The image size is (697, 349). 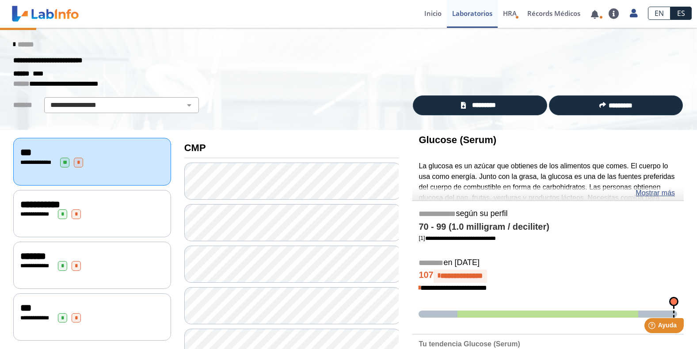 What do you see at coordinates (548, 276) in the screenshot?
I see `h4: 107` at bounding box center [548, 276].